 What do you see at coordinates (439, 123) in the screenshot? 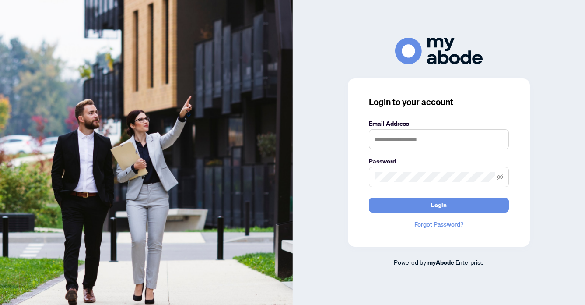
I see `label: Email Address` at bounding box center [439, 123].